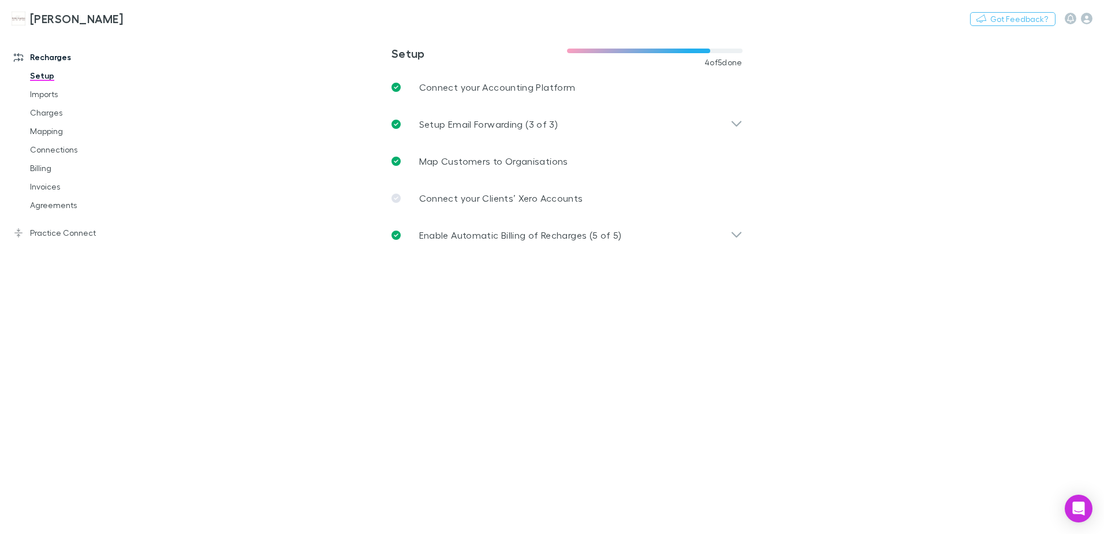  Describe the element at coordinates (501, 198) in the screenshot. I see `p: Connect your Clients’ Xero Accounts` at that location.